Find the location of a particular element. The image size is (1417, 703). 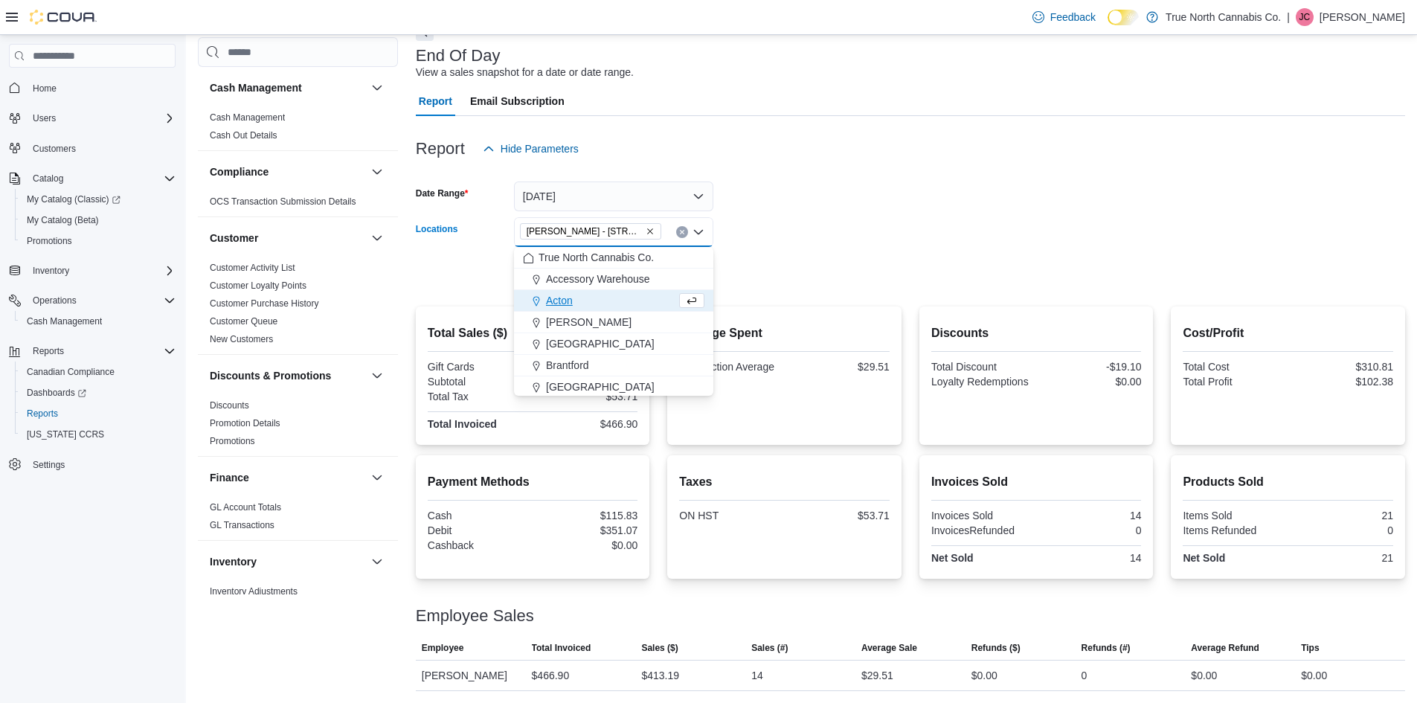

span: Average Refund is located at coordinates (1225, 648).